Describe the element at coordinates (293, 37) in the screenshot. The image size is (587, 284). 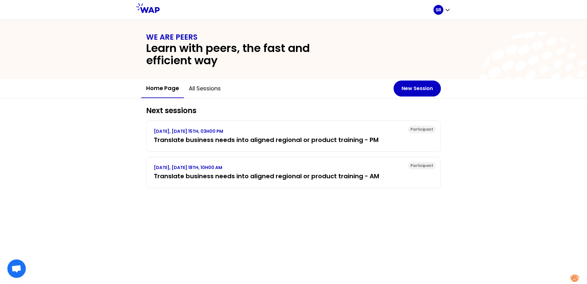
I see `h1: WE ARE PEERS` at that location.